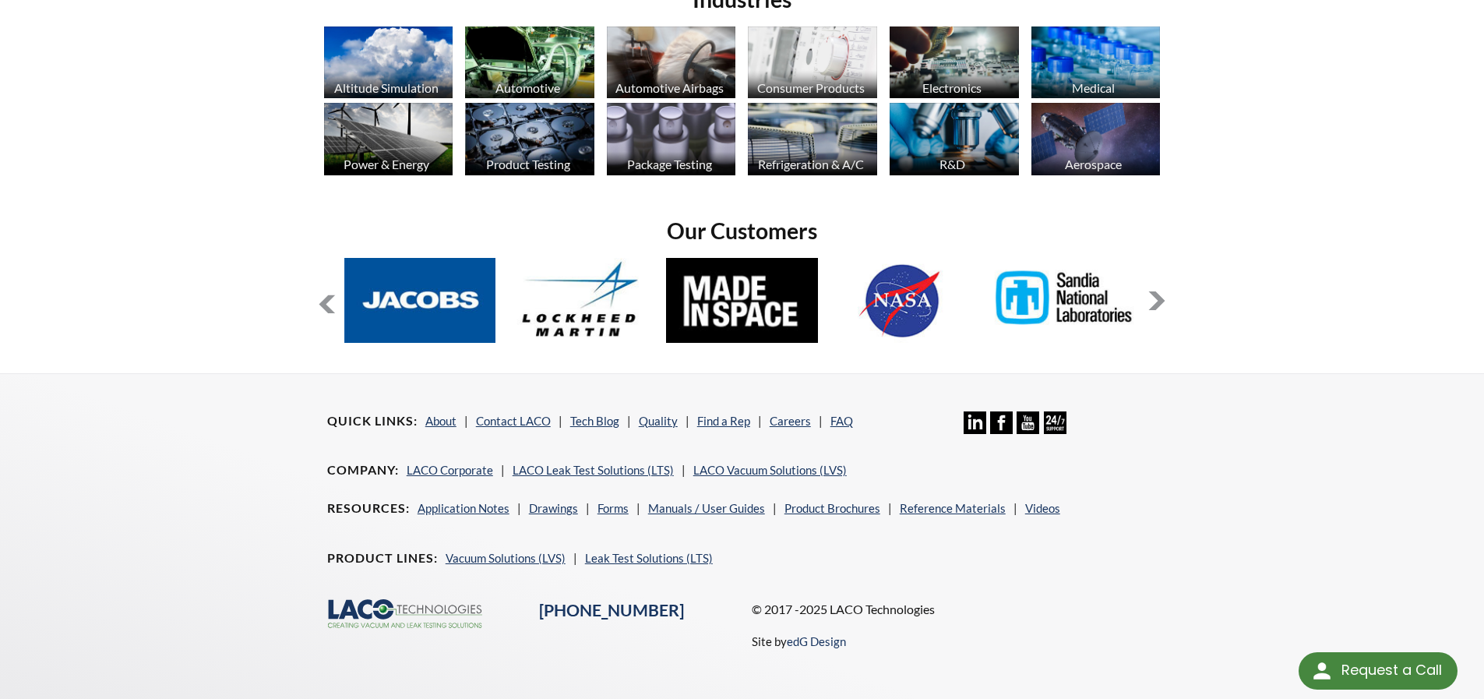 This screenshot has width=1484, height=699. I want to click on div: Automotive Airbags, so click(669, 87).